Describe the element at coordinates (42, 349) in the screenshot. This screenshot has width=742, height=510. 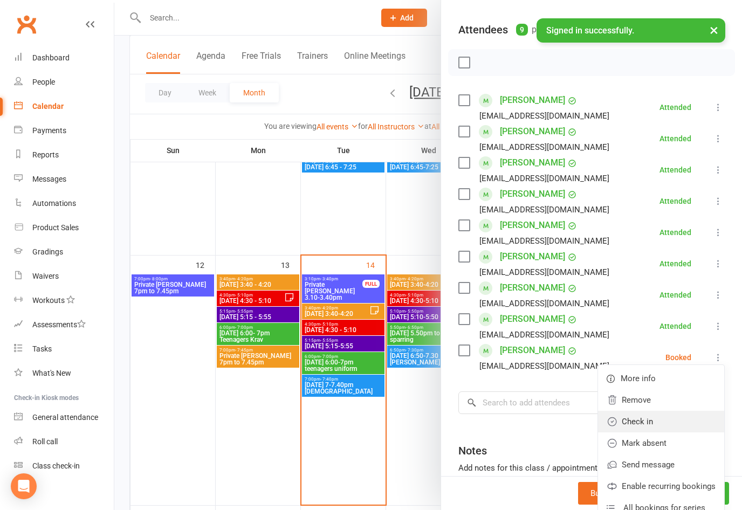
I see `div: Tasks` at that location.